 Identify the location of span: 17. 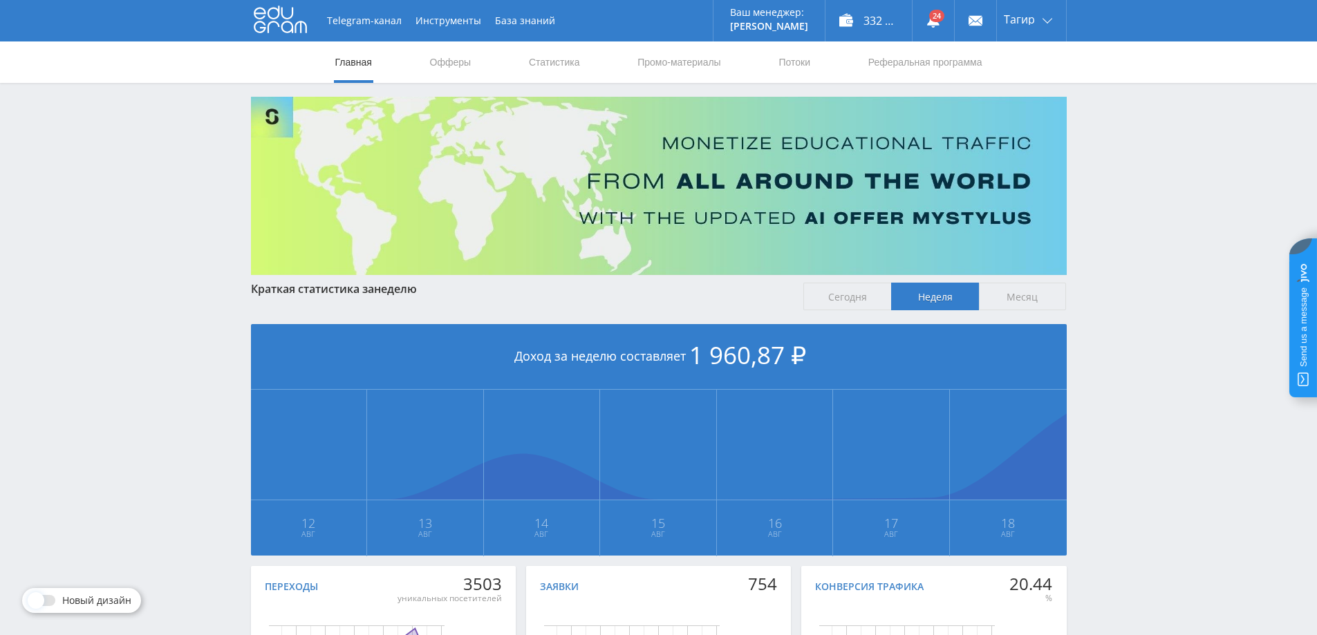
(891, 523).